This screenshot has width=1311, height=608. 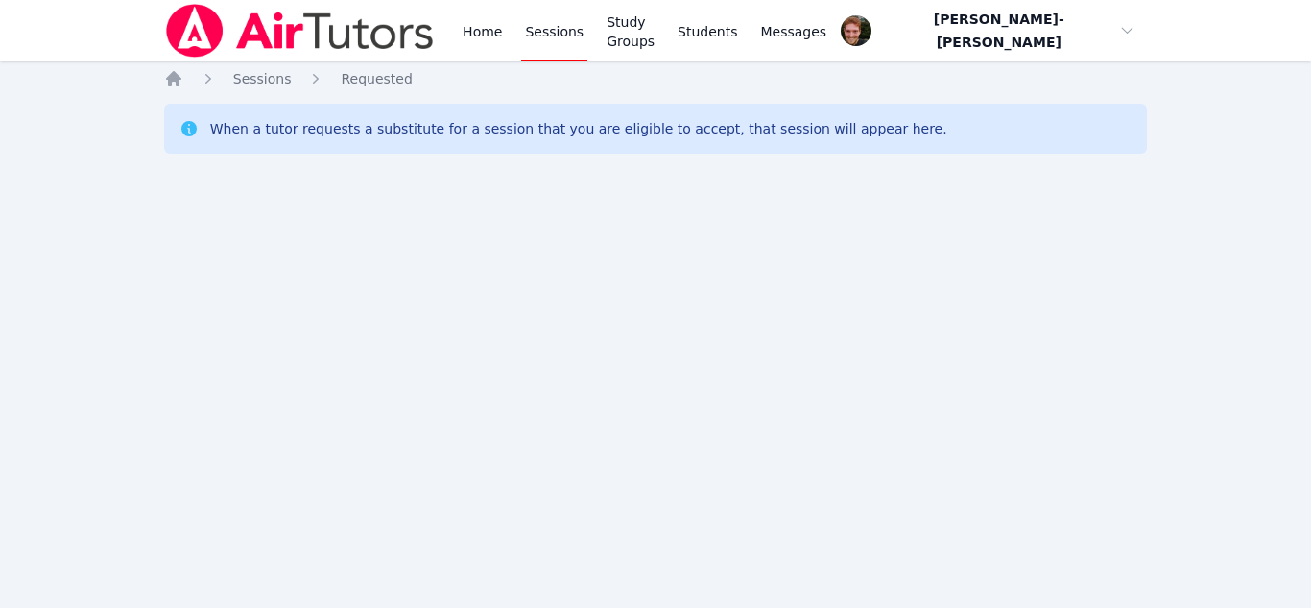 I want to click on nav: Breadcrumb, so click(x=656, y=79).